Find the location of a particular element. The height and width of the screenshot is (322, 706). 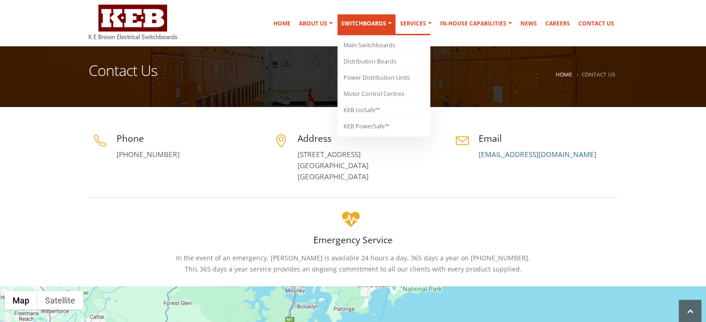

h4: Emergency Service is located at coordinates (353, 240).